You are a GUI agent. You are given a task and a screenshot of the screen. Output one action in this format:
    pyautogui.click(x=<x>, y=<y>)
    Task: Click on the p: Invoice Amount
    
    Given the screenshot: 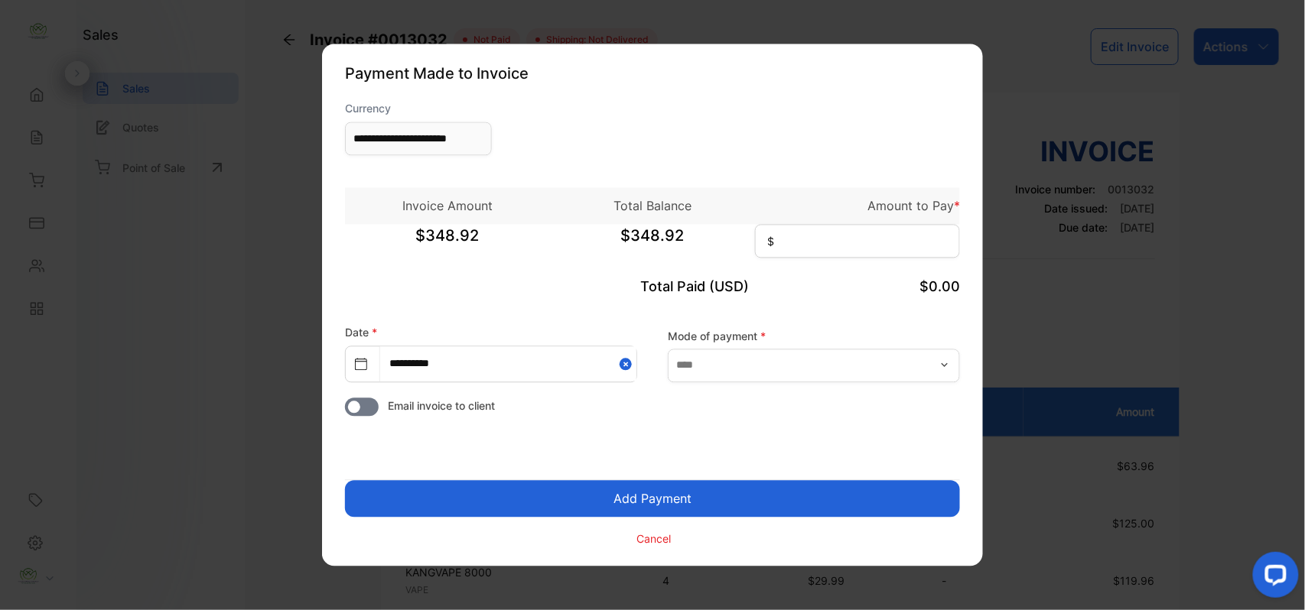 What is the action you would take?
    pyautogui.click(x=447, y=206)
    